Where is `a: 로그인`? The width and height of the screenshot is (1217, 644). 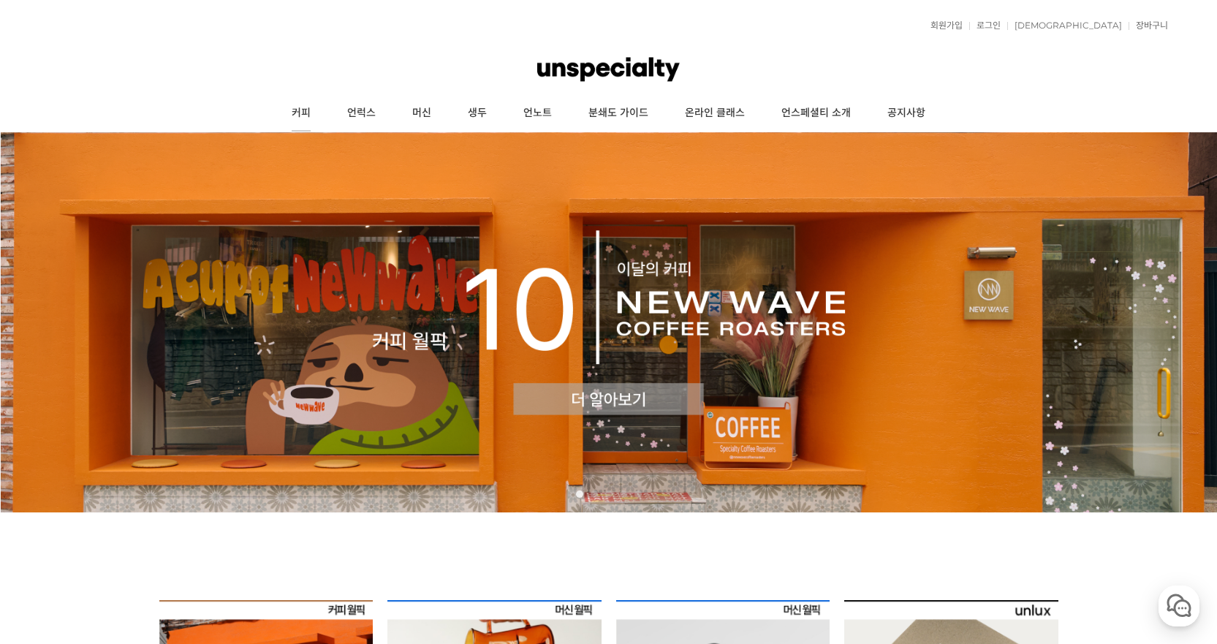 a: 로그인 is located at coordinates (984, 26).